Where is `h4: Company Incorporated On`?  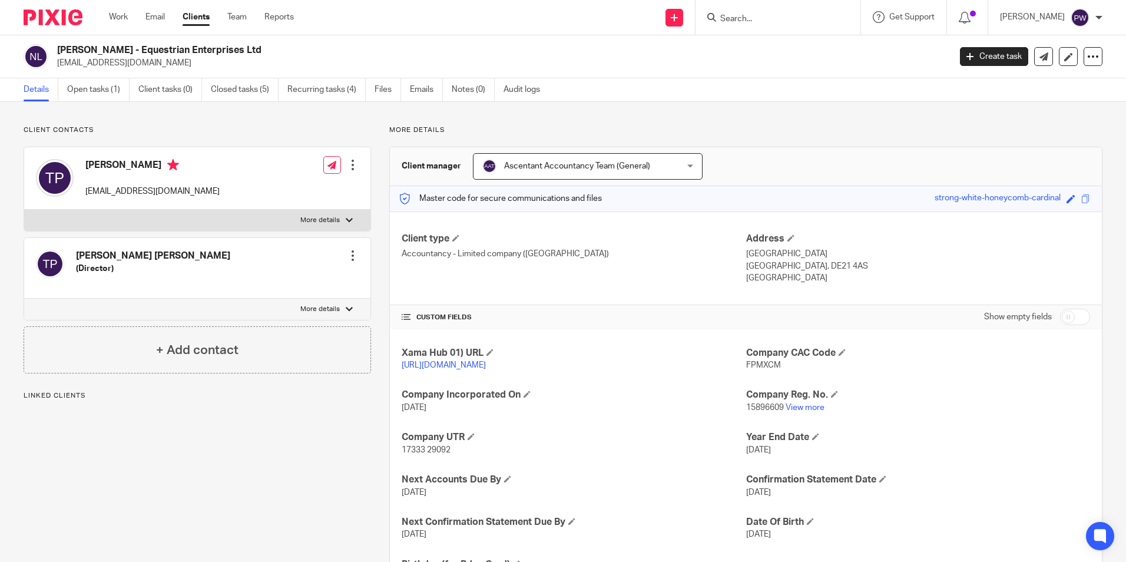 h4: Company Incorporated On is located at coordinates (574, 395).